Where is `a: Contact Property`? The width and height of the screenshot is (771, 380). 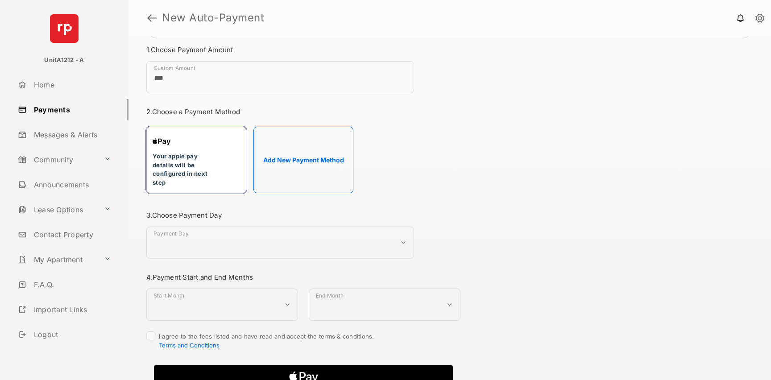
a: Contact Property is located at coordinates (71, 235).